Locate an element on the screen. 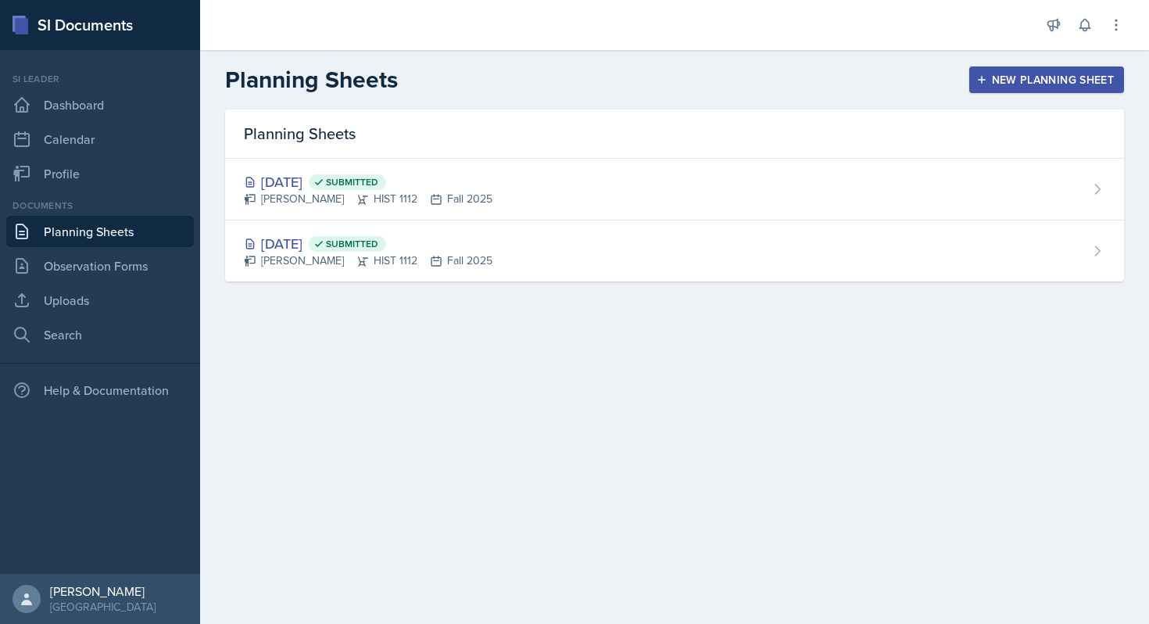 The height and width of the screenshot is (624, 1149). a: Dashboard is located at coordinates (100, 105).